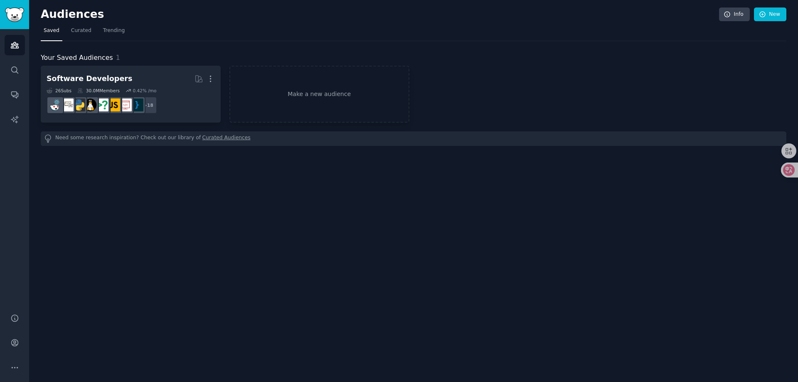  Describe the element at coordinates (77, 58) in the screenshot. I see `span: Your Saved Audiences` at that location.